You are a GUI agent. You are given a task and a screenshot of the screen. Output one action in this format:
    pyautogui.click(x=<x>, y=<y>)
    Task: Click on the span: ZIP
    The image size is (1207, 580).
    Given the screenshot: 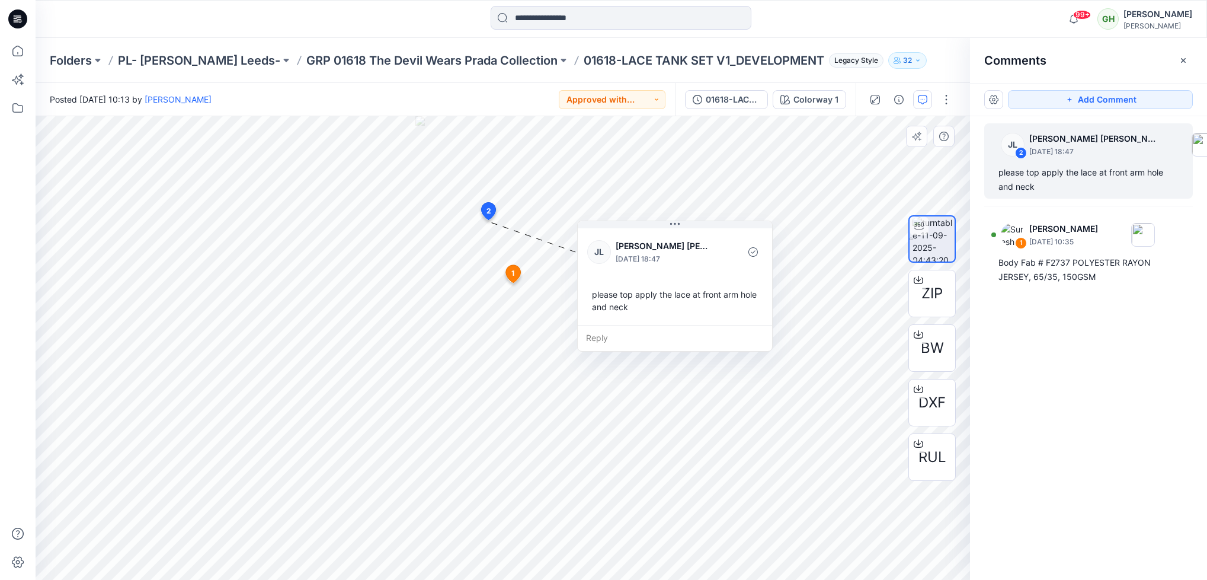 What is the action you would take?
    pyautogui.click(x=932, y=293)
    